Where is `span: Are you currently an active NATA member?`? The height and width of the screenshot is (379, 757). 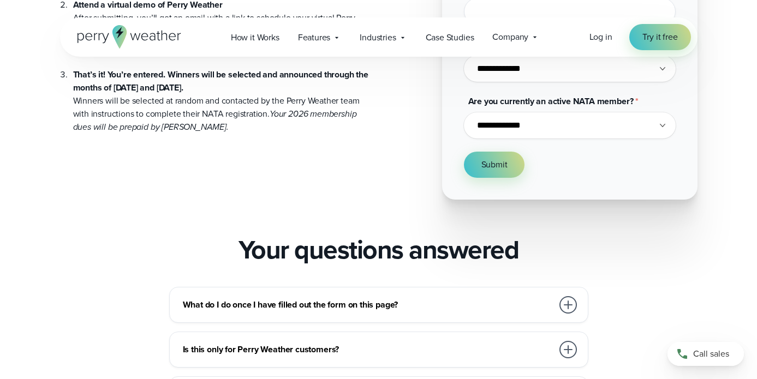 span: Are you currently an active NATA member? is located at coordinates (551, 101).